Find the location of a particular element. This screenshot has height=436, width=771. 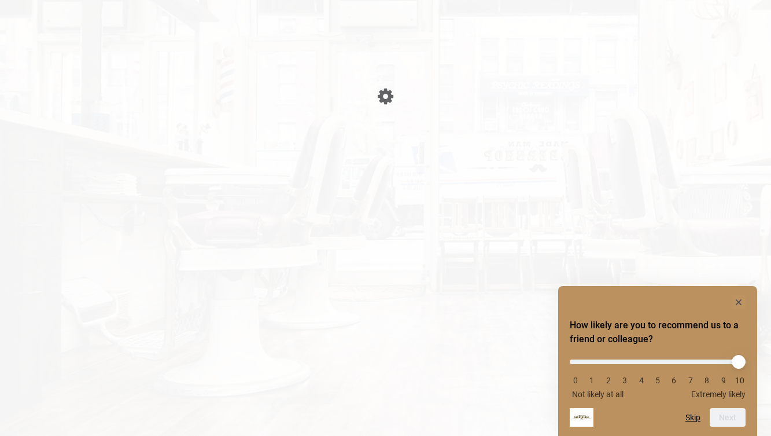

li: 4 is located at coordinates (642, 380).